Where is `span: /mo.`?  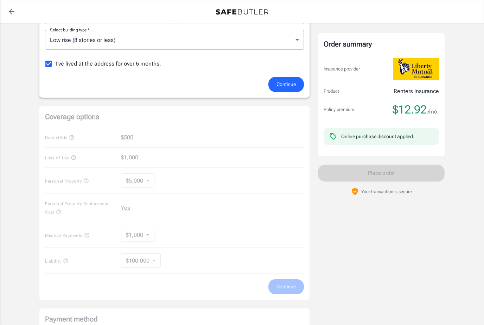
span: /mo. is located at coordinates (434, 112).